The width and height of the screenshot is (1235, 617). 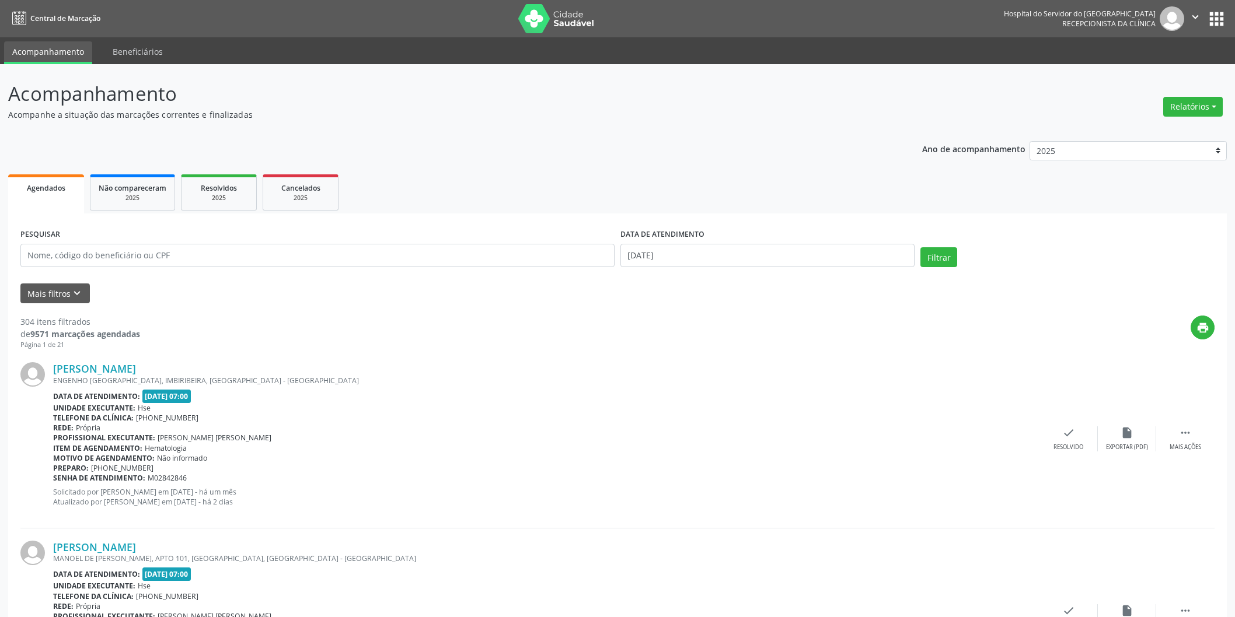 I want to click on i: keyboard_arrow_down, so click(x=77, y=294).